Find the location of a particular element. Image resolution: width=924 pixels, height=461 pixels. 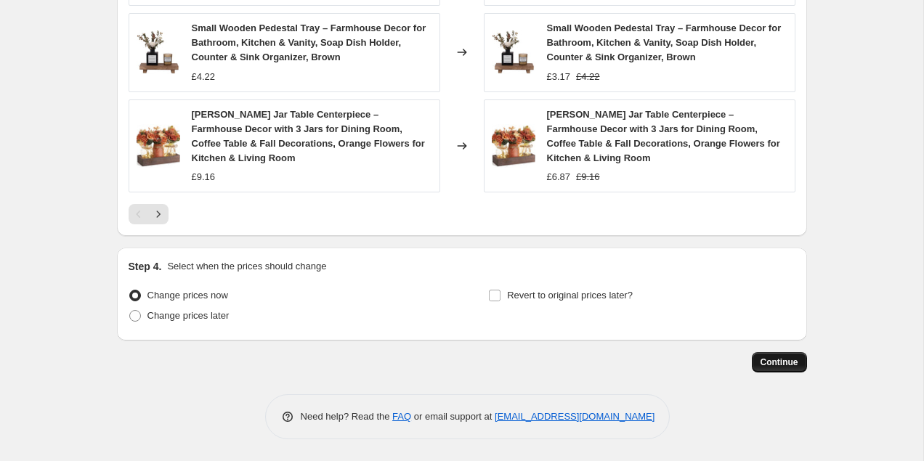

a: FAQ is located at coordinates (402, 416).